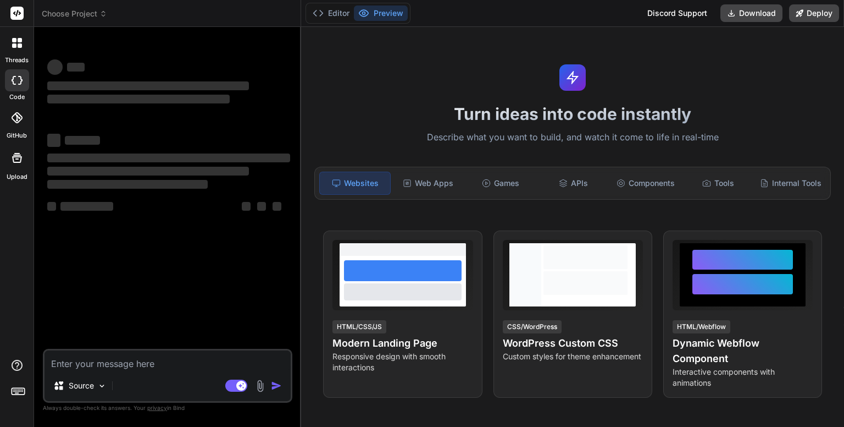  Describe the element at coordinates (16, 60) in the screenshot. I see `label: threads` at that location.